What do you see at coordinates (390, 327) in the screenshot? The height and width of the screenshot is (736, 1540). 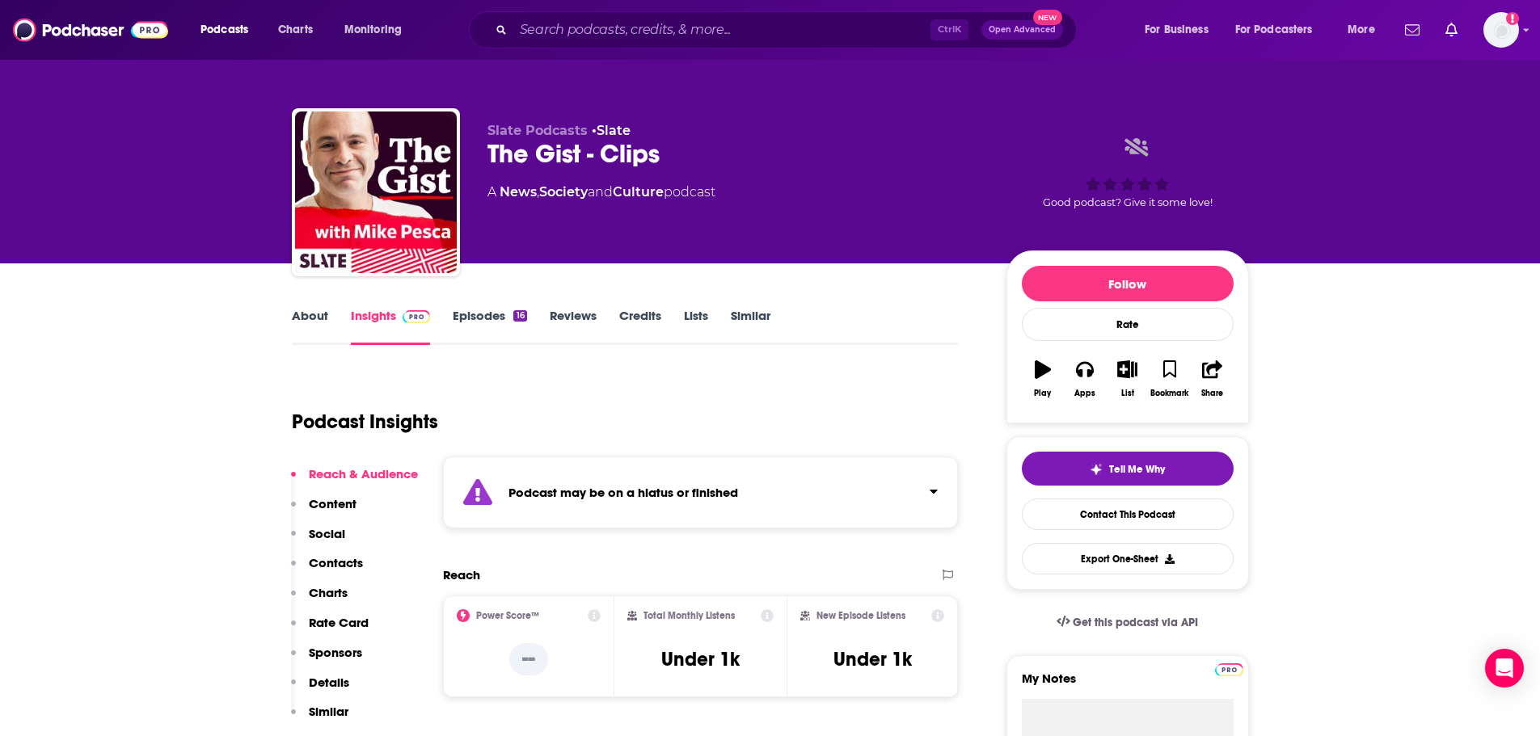 I see `a: InsightsPodchaser Pro` at bounding box center [390, 327].